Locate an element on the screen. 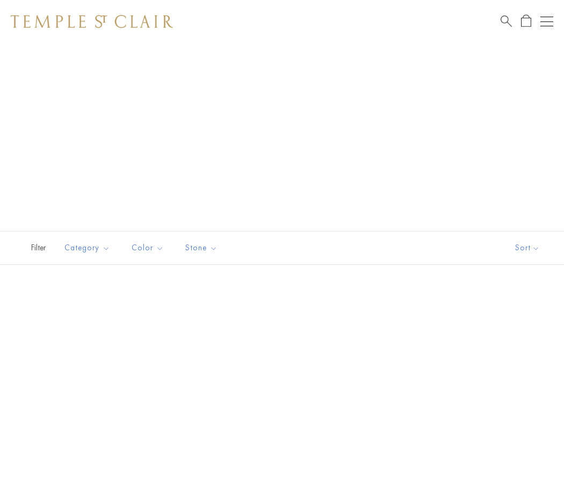  button: Category is located at coordinates (87, 248).